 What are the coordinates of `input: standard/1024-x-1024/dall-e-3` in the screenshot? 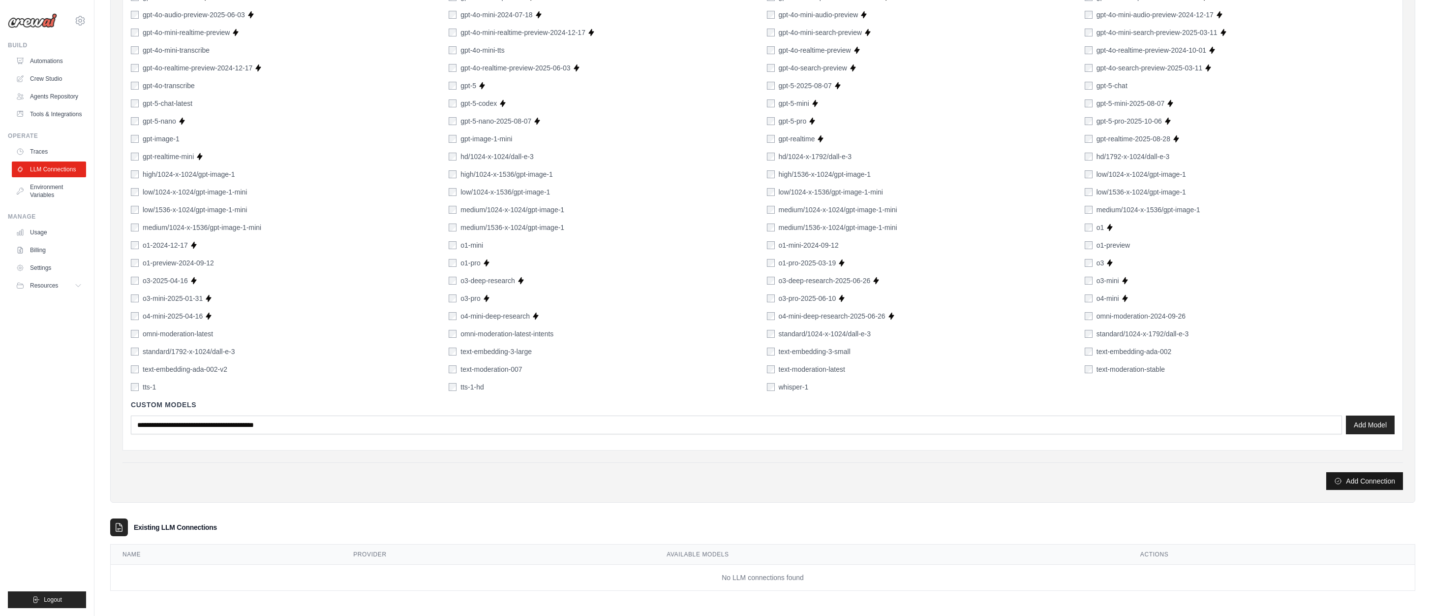 It's located at (771, 334).